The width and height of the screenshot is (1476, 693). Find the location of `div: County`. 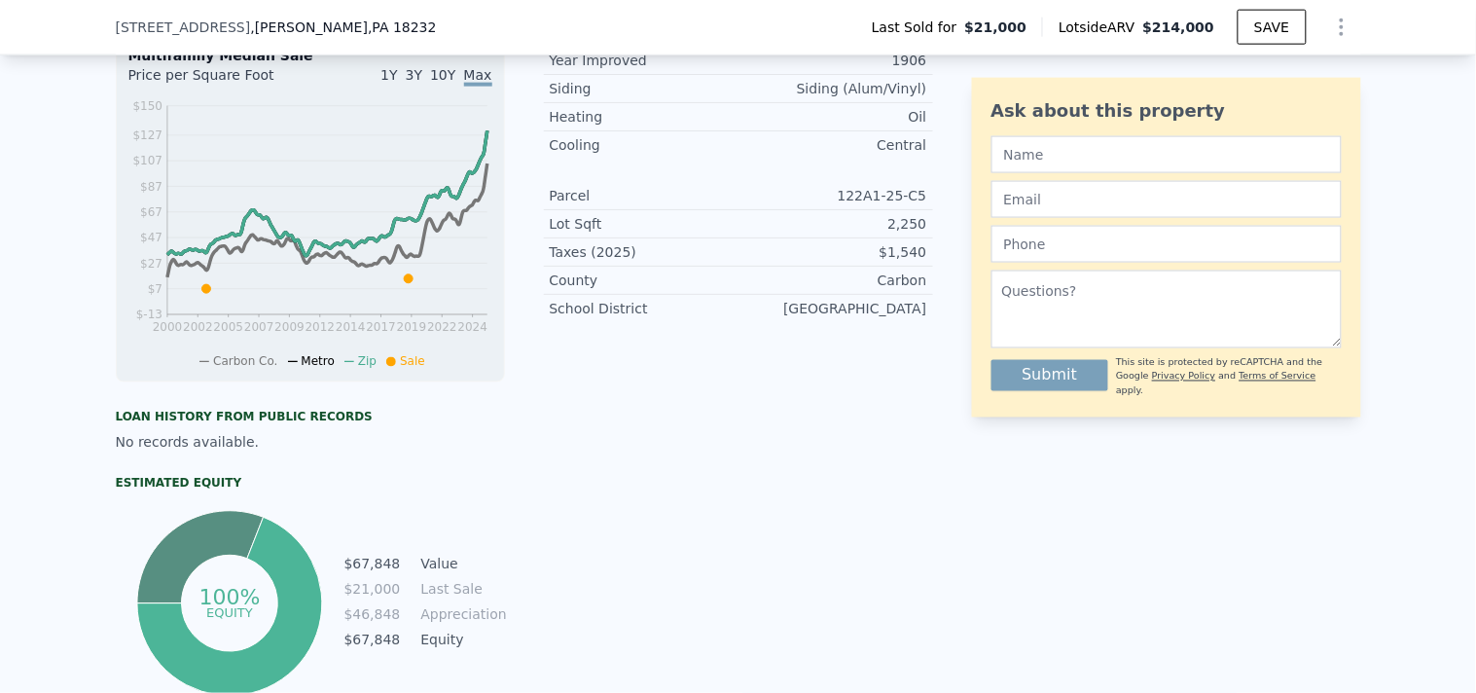

div: County is located at coordinates (644, 280).